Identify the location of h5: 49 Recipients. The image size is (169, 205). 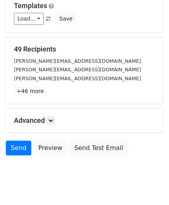
(84, 49).